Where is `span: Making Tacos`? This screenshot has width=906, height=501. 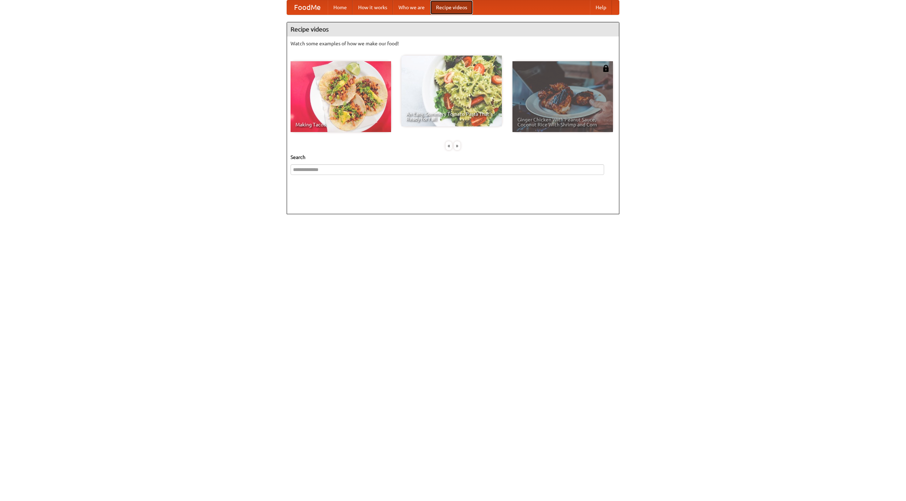 span: Making Tacos is located at coordinates (341, 125).